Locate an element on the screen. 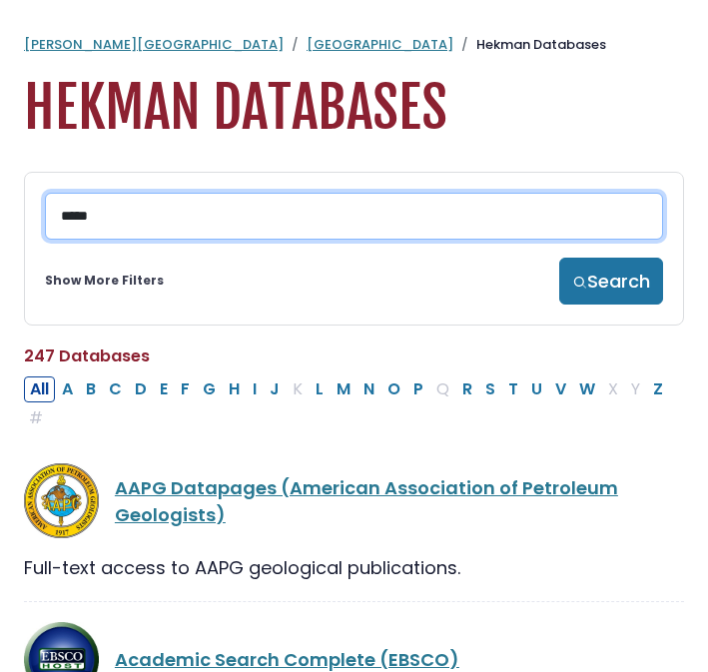  button: Filter Results G is located at coordinates (209, 390).